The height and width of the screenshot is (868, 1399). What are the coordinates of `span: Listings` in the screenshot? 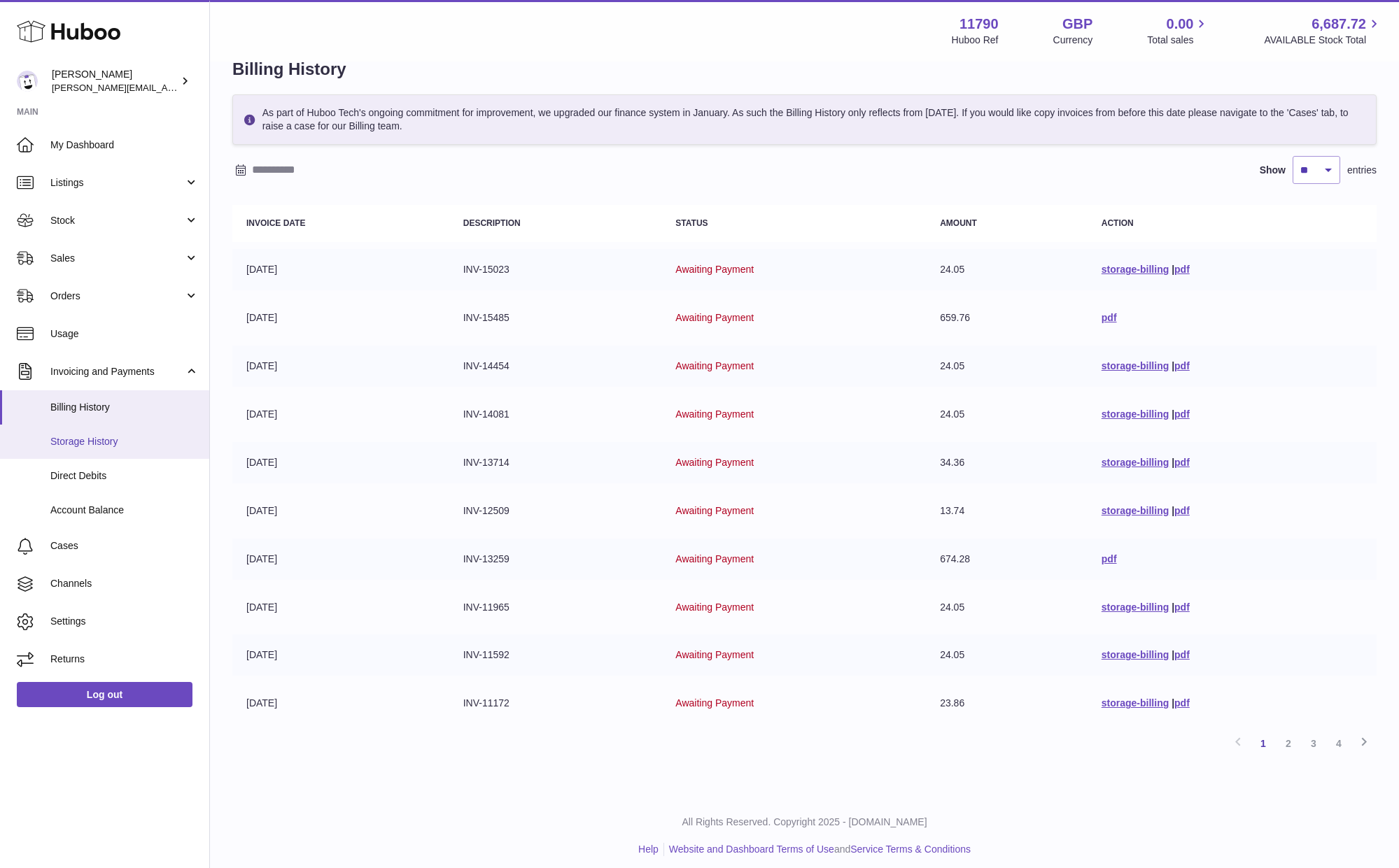 It's located at (117, 182).